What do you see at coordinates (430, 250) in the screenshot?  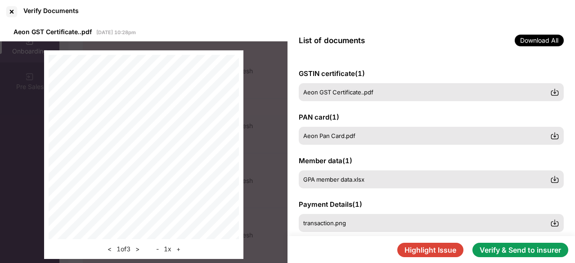 I see `button: Highlight Issue` at bounding box center [430, 250].